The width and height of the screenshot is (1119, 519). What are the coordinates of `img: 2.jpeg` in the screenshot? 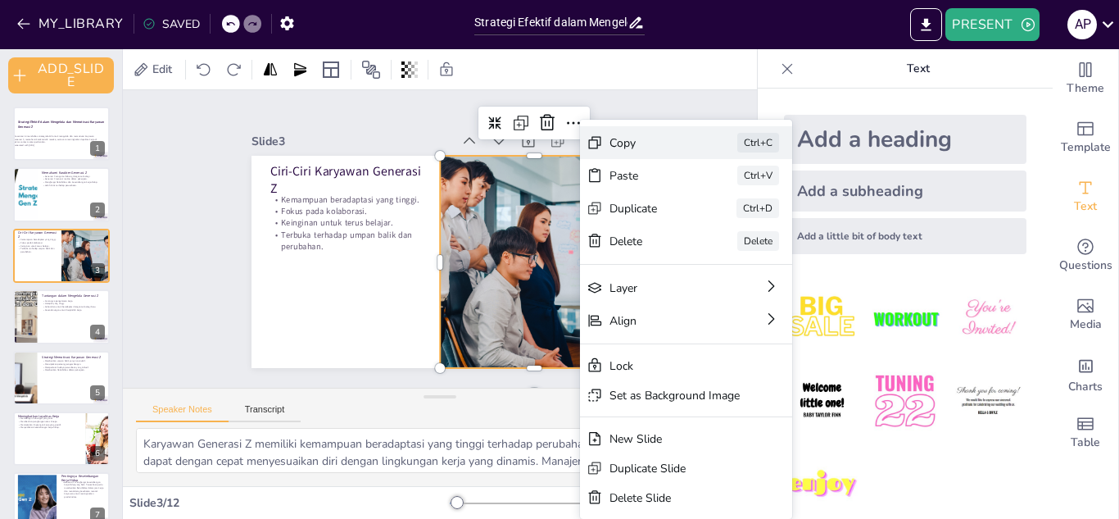 It's located at (905, 318).